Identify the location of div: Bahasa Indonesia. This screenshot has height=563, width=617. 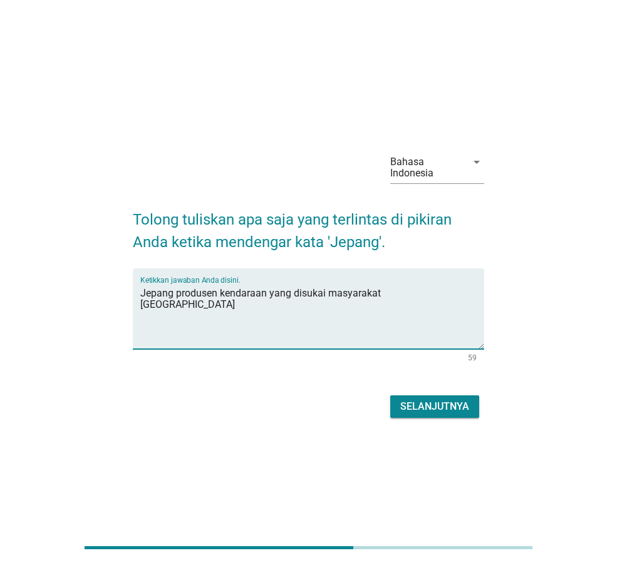
(424, 168).